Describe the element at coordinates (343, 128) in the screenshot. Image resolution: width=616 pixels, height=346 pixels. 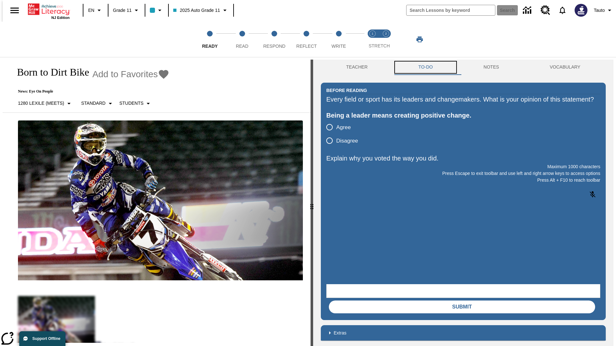
I see `span: Agree` at that location.